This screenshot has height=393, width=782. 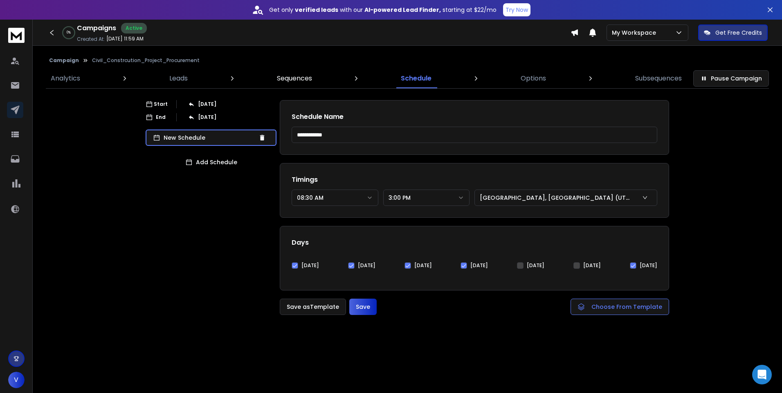 What do you see at coordinates (146, 61) in the screenshot?
I see `p: Civil_Constrcution_Project_Procurement` at bounding box center [146, 61].